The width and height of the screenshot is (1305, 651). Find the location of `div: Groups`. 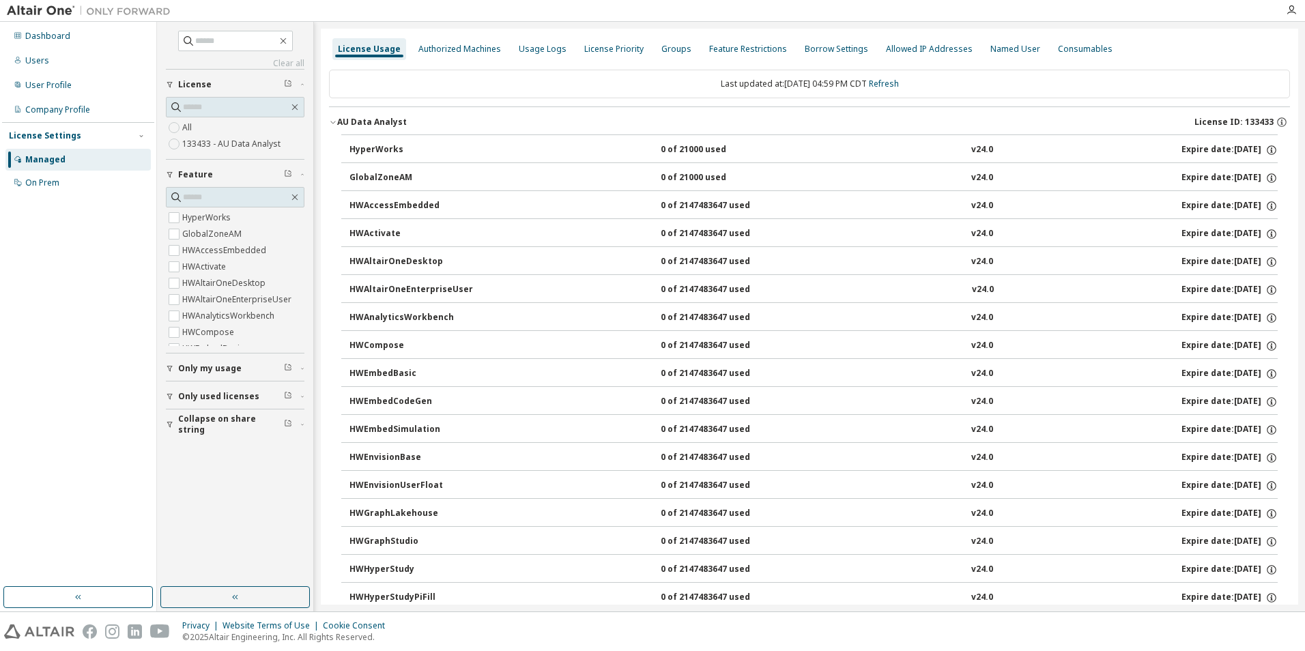

div: Groups is located at coordinates (676, 49).